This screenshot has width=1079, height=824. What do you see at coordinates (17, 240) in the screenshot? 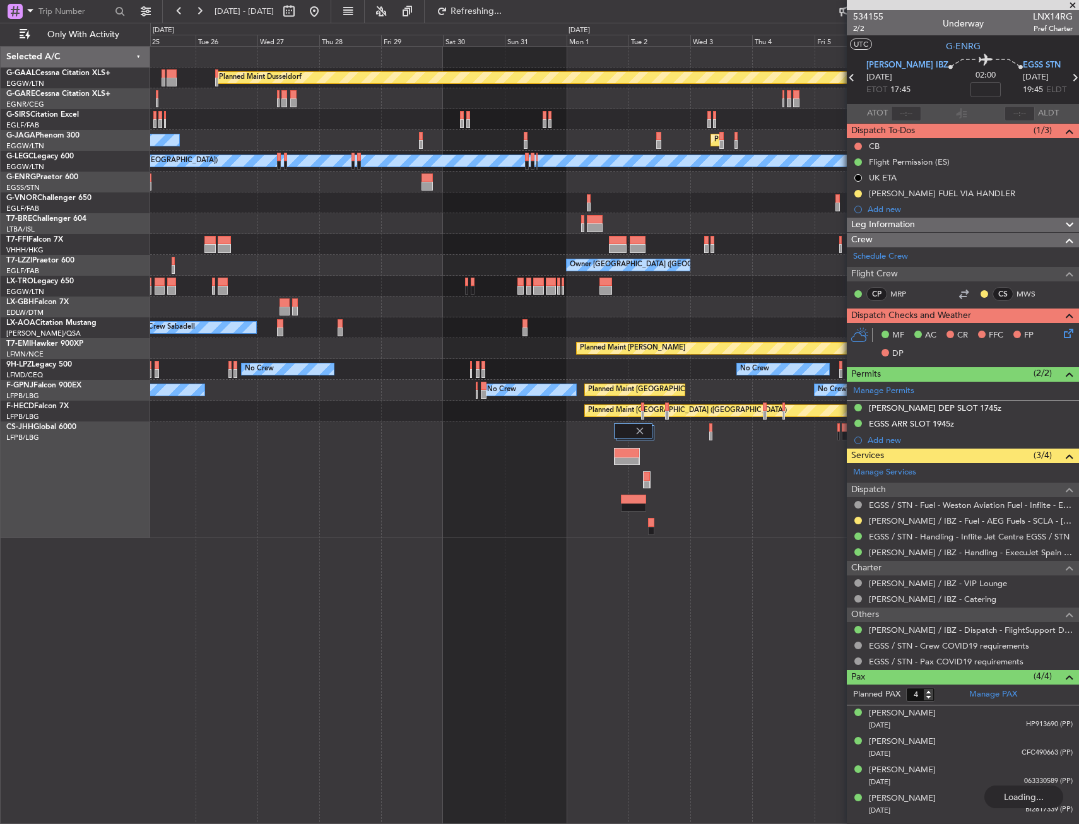
I see `span: T7-FFI` at bounding box center [17, 240].